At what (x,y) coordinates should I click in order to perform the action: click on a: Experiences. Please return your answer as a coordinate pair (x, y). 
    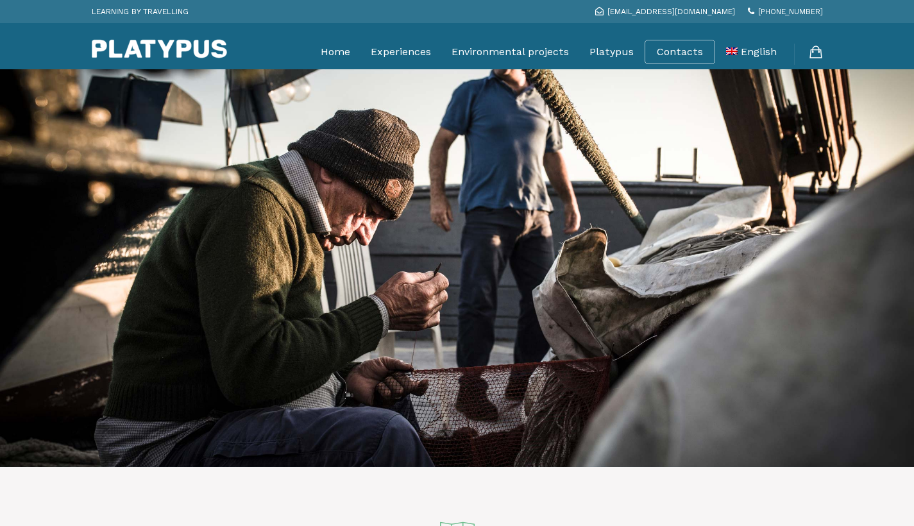
    Looking at the image, I should click on (401, 52).